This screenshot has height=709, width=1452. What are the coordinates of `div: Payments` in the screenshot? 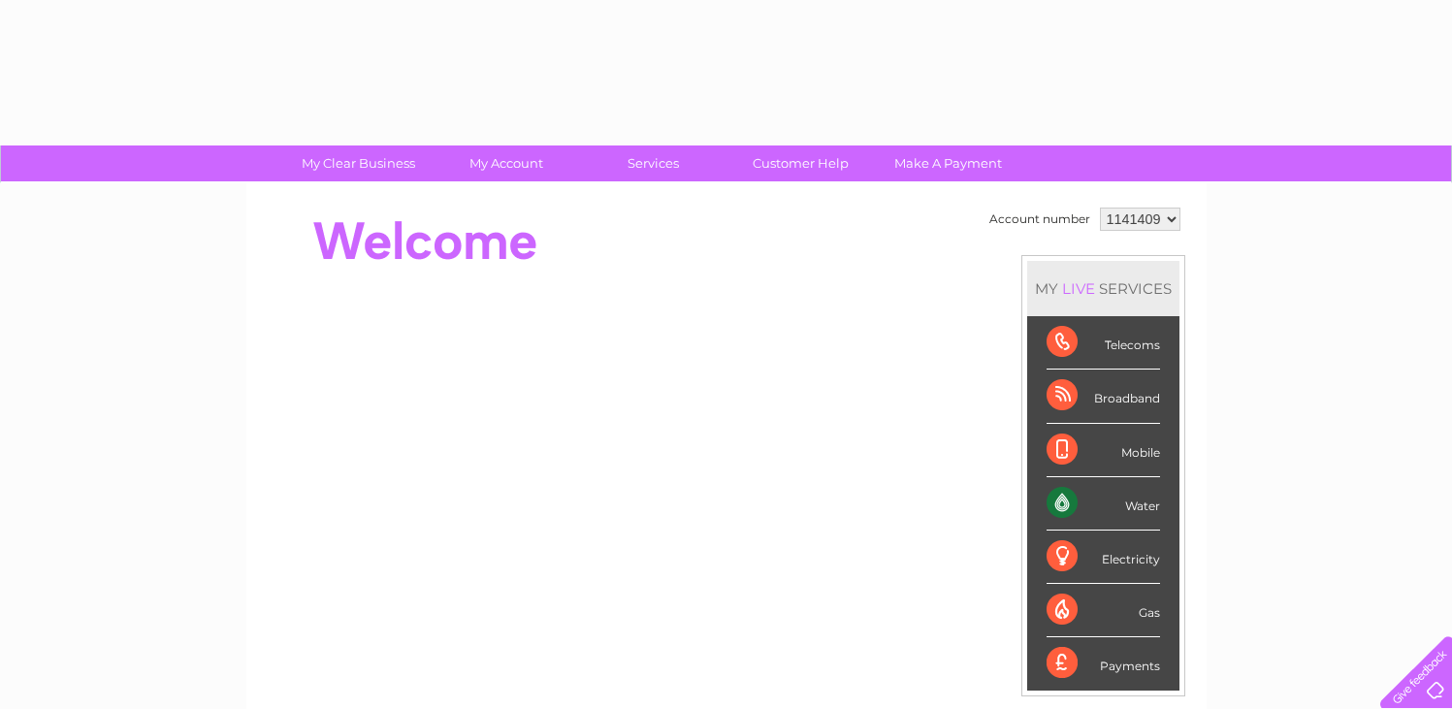 It's located at (1103, 664).